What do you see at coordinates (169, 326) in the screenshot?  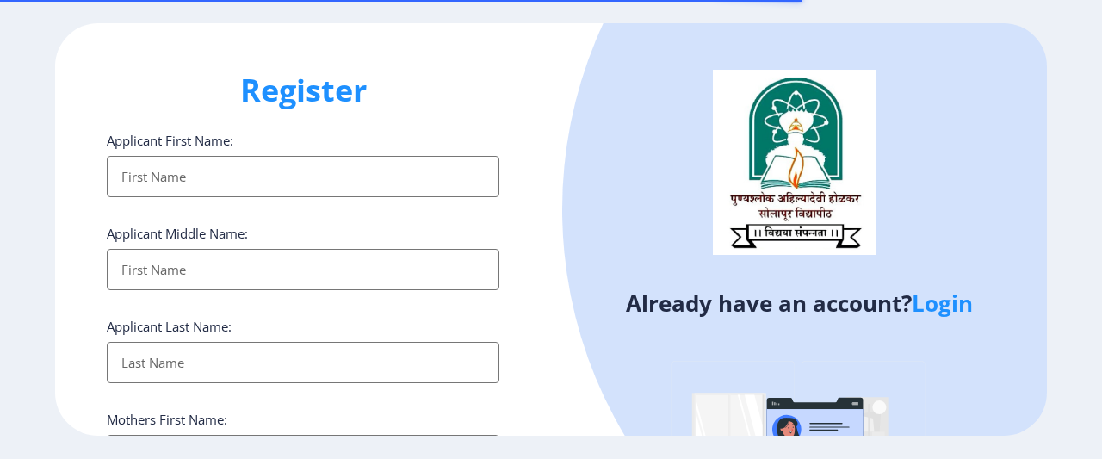 I see `label: Applicant Last Name:` at bounding box center [169, 326].